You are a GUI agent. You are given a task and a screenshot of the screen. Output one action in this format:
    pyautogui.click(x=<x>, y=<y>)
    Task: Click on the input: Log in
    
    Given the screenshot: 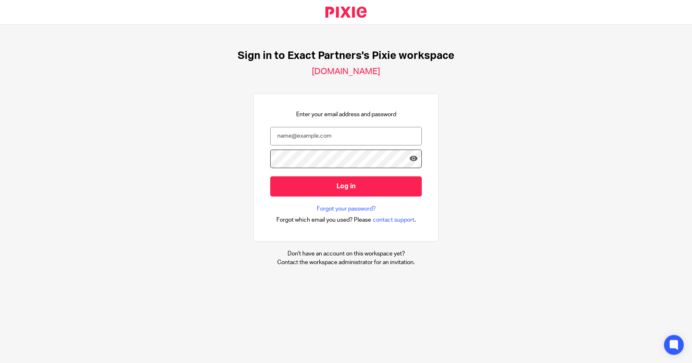 What is the action you would take?
    pyautogui.click(x=346, y=186)
    